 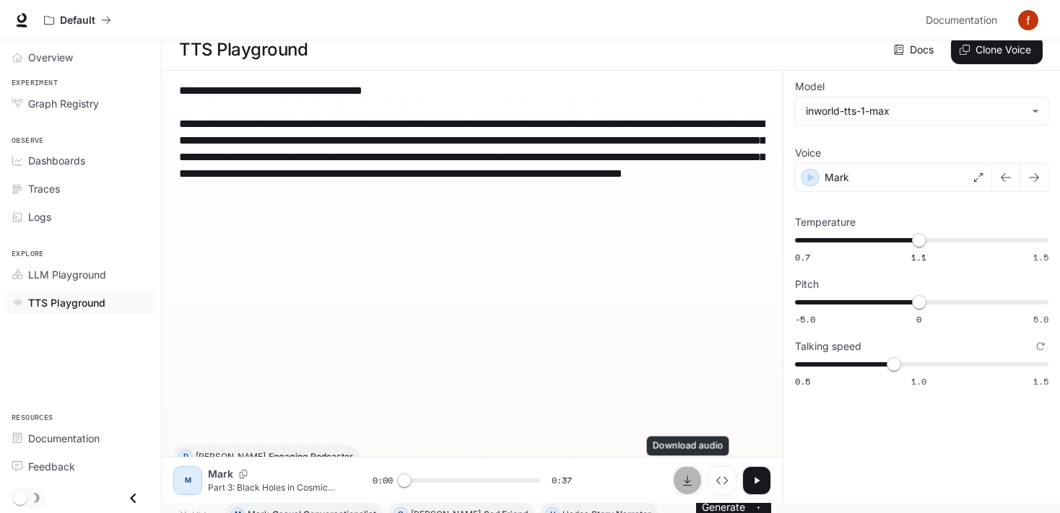 What do you see at coordinates (44, 188) in the screenshot?
I see `span: Traces` at bounding box center [44, 188].